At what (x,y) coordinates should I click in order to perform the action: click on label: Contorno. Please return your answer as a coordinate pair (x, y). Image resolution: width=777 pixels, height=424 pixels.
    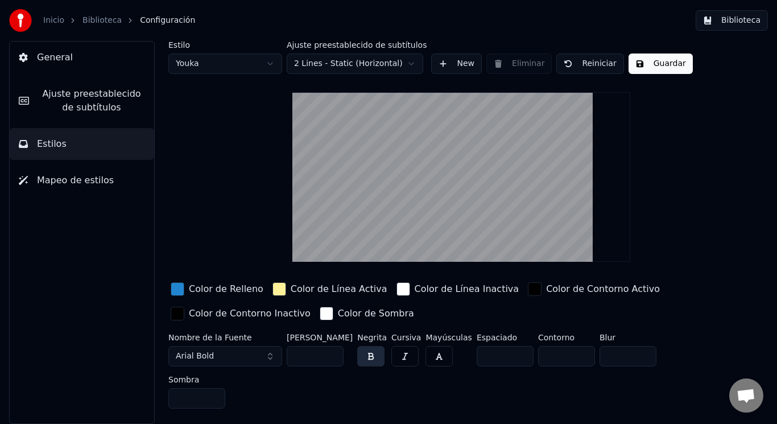
    Looking at the image, I should click on (566, 337).